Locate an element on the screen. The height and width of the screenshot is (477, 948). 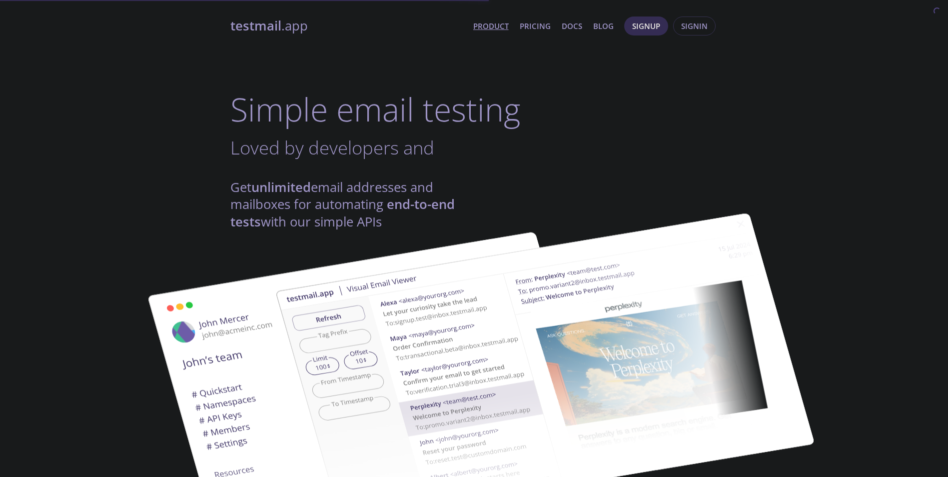
a: Pricing is located at coordinates (535, 26).